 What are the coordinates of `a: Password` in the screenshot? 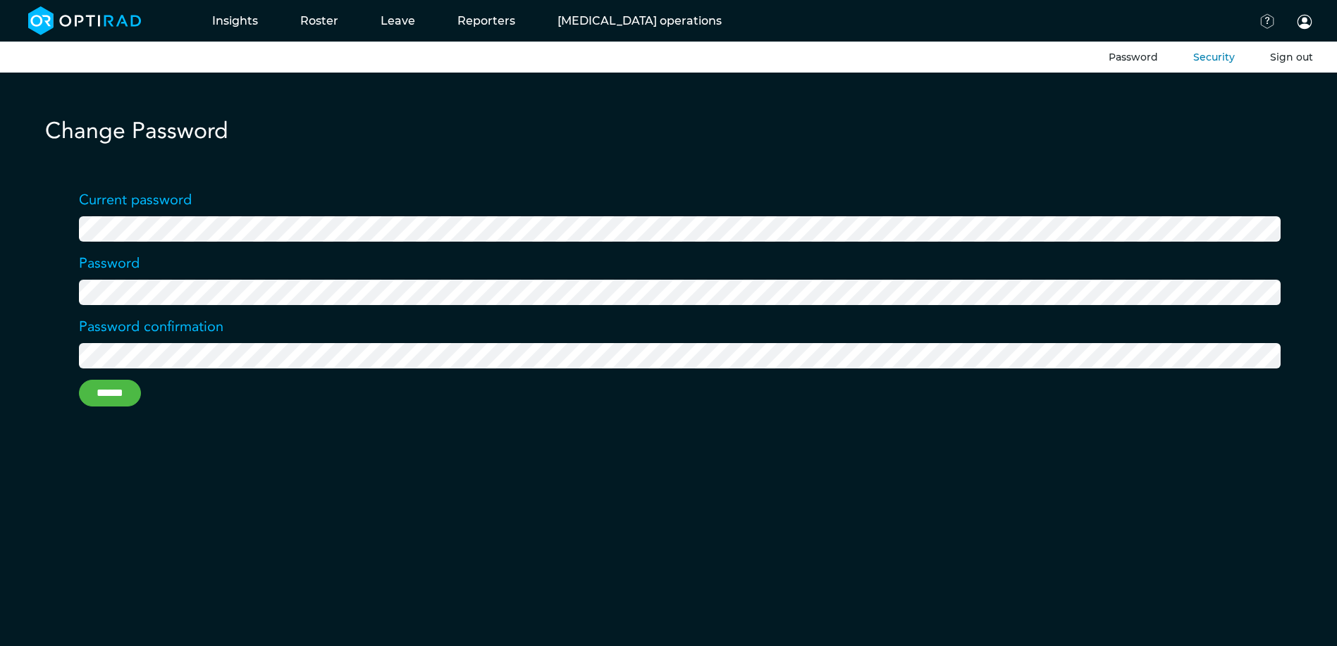 It's located at (1133, 57).